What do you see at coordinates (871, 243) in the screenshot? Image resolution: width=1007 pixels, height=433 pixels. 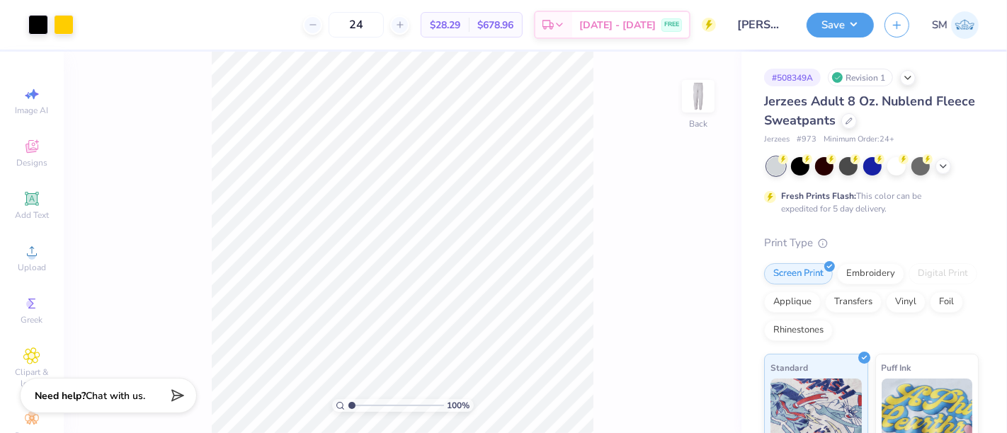 I see `div: Print Type` at bounding box center [871, 243].